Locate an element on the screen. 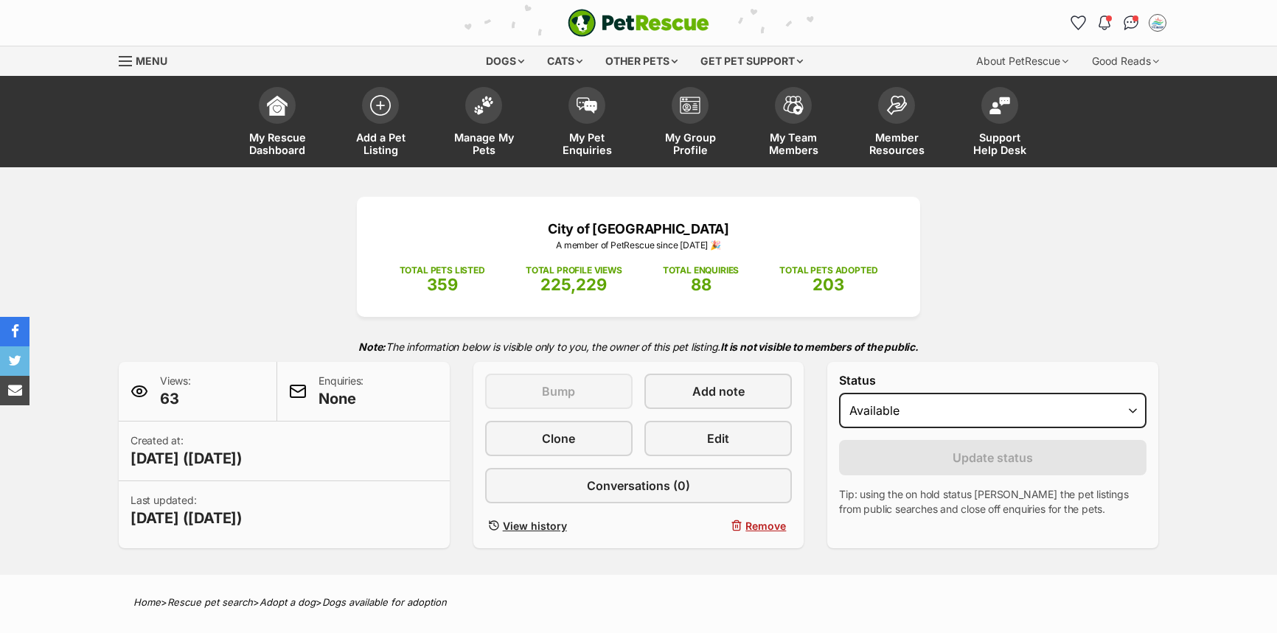  p: Views: is located at coordinates (175, 391).